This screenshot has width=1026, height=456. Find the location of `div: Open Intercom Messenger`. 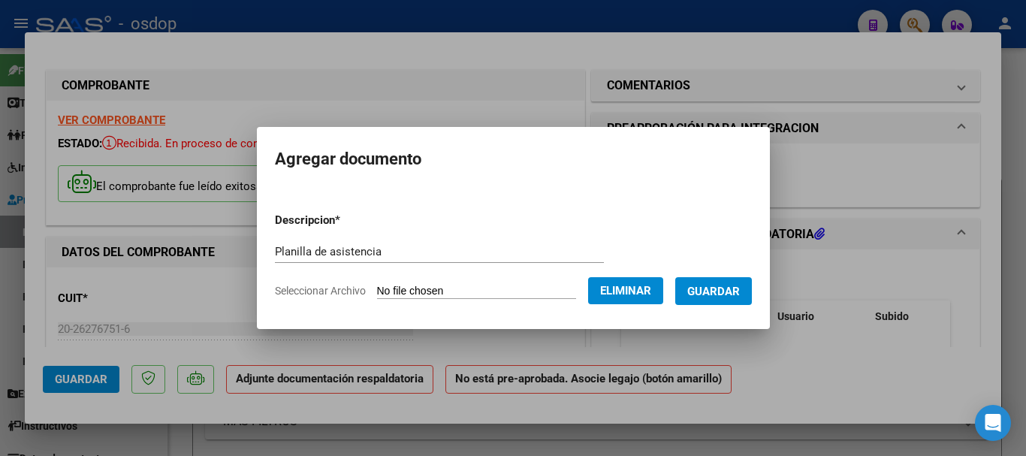

div: Open Intercom Messenger is located at coordinates (993, 423).